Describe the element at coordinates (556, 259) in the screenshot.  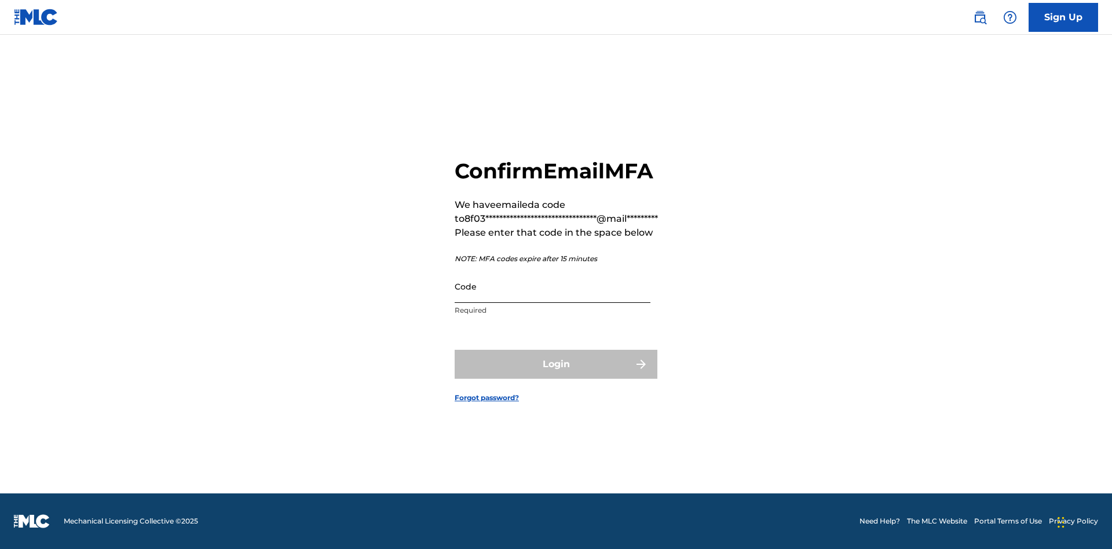
I see `p: NOTE: MFA codes expire after 15 minutes` at that location.